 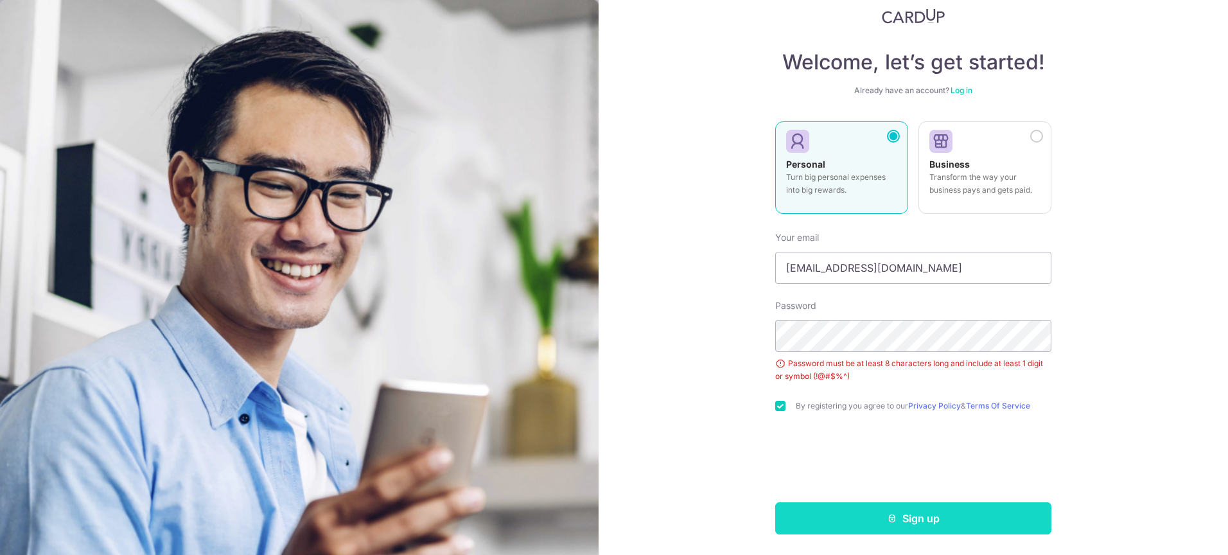 What do you see at coordinates (913, 370) in the screenshot?
I see `div: Password must be at least 8 characters long and include at least 1 digit or symbol (!@#$%^)` at bounding box center [913, 370].